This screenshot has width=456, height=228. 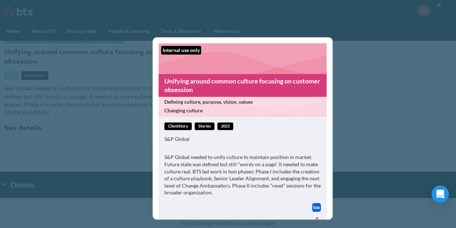 I want to click on span: clientStory, so click(x=178, y=126).